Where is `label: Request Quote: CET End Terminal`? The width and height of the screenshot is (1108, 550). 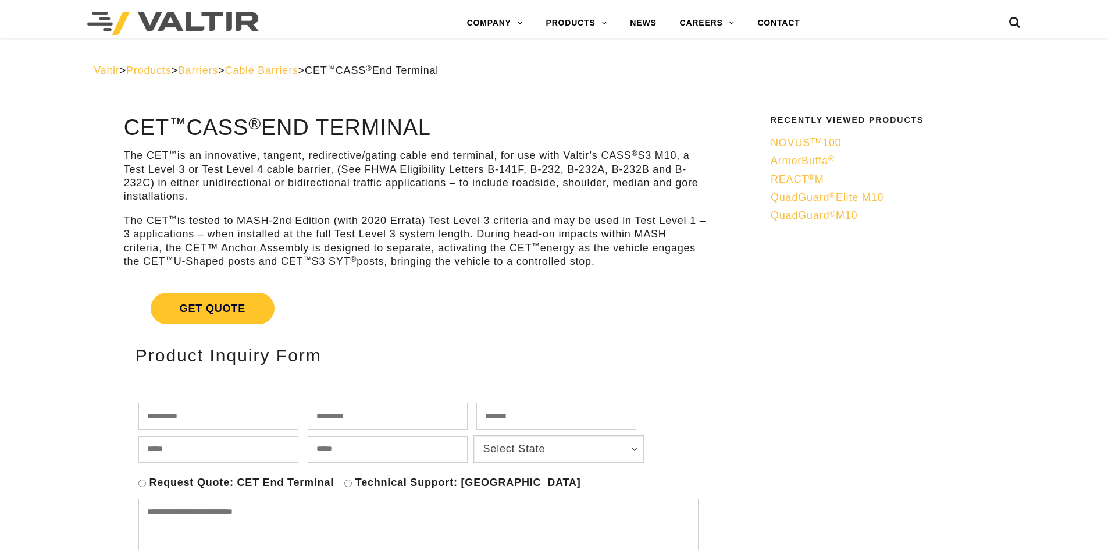 label: Request Quote: CET End Terminal is located at coordinates (242, 482).